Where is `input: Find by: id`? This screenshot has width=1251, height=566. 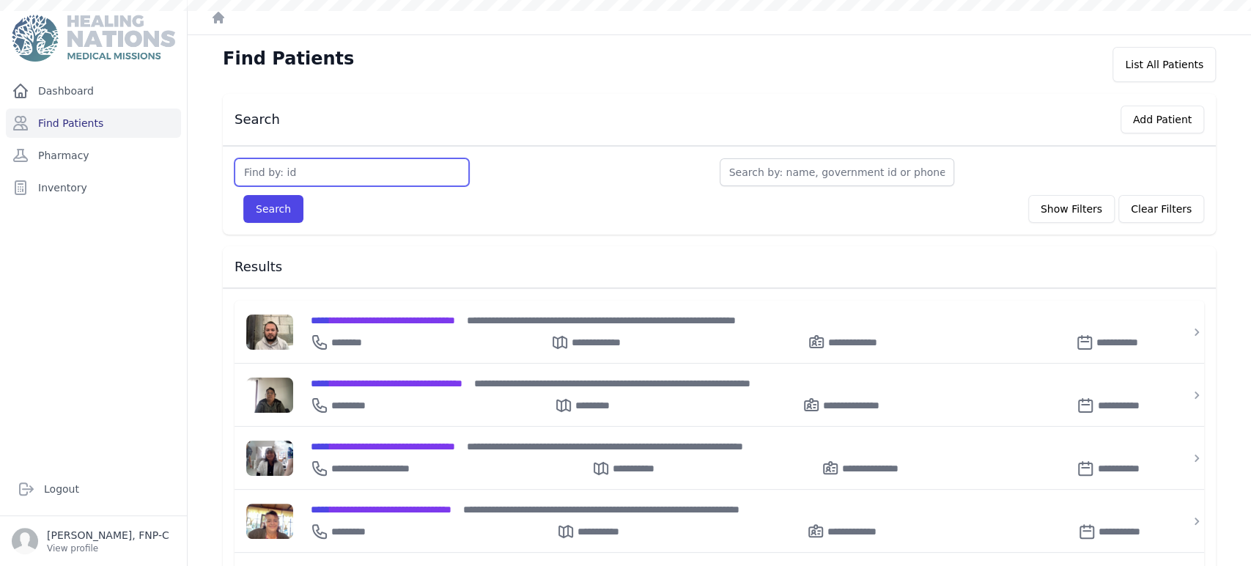 input: Find by: id is located at coordinates (352, 172).